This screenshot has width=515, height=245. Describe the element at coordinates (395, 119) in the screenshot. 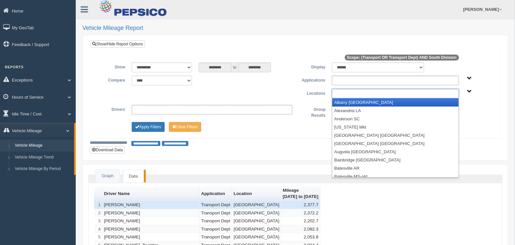

I see `li: Anderson SC` at that location.